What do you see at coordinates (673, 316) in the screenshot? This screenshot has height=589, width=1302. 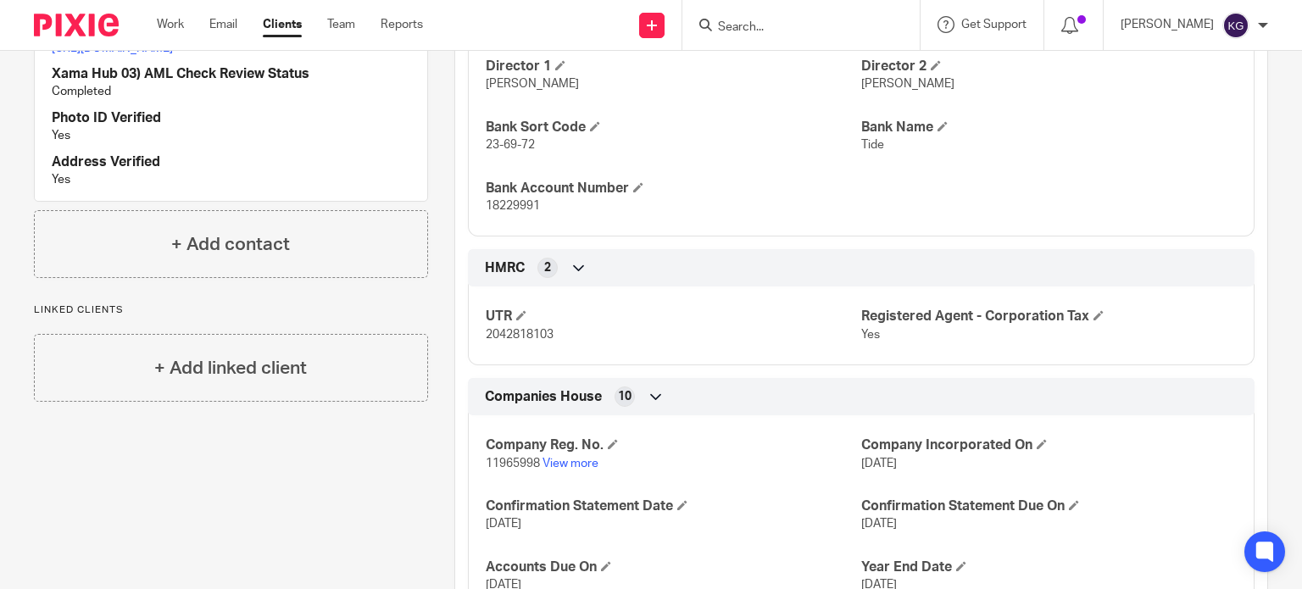 I see `h4: UTR` at bounding box center [673, 316].